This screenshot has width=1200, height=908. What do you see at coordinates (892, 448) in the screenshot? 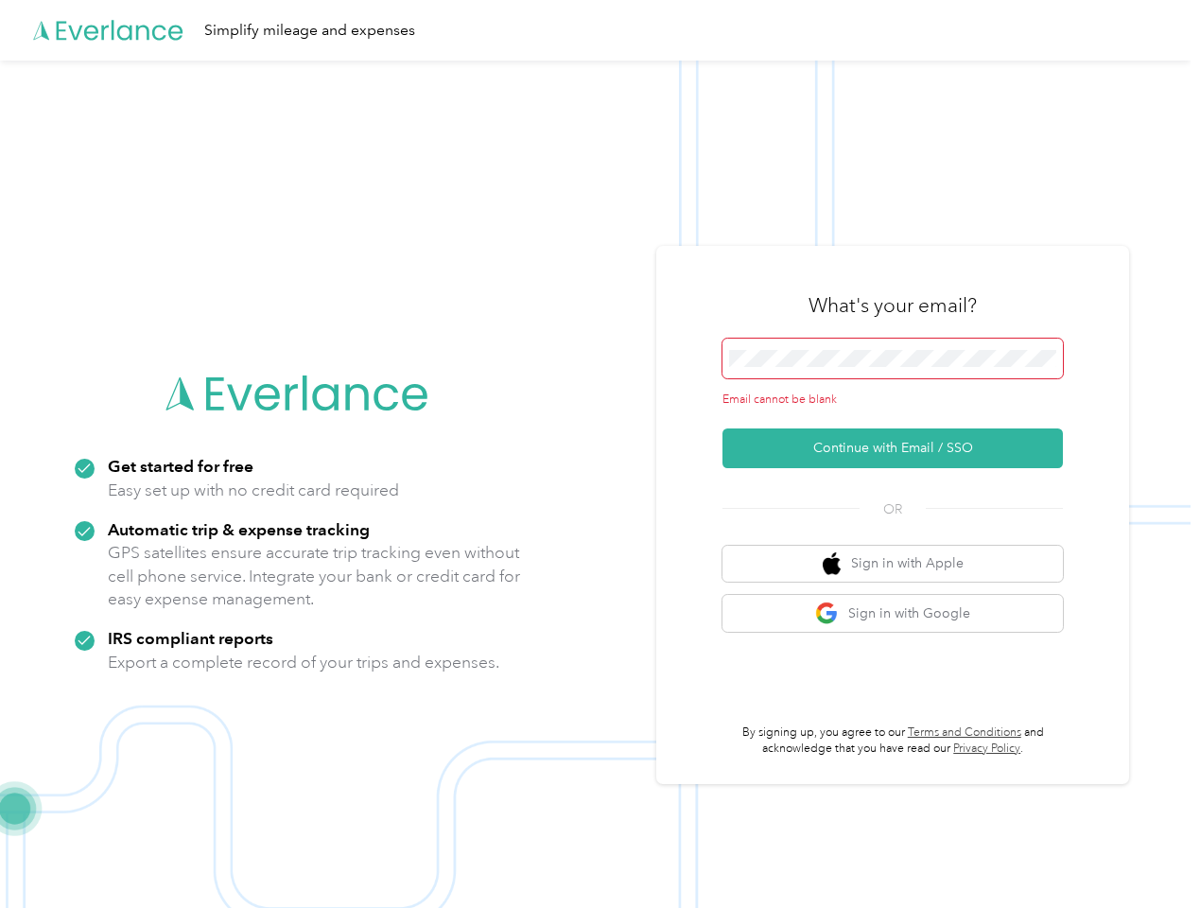
I see `button: Continue with Email / SSO` at bounding box center [892, 448].